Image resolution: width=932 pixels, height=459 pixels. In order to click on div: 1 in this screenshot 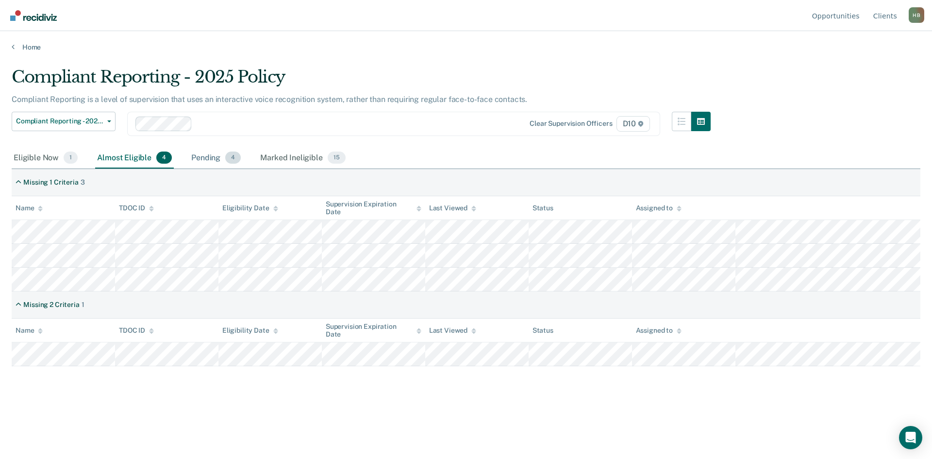, I will do `click(83, 305)`.